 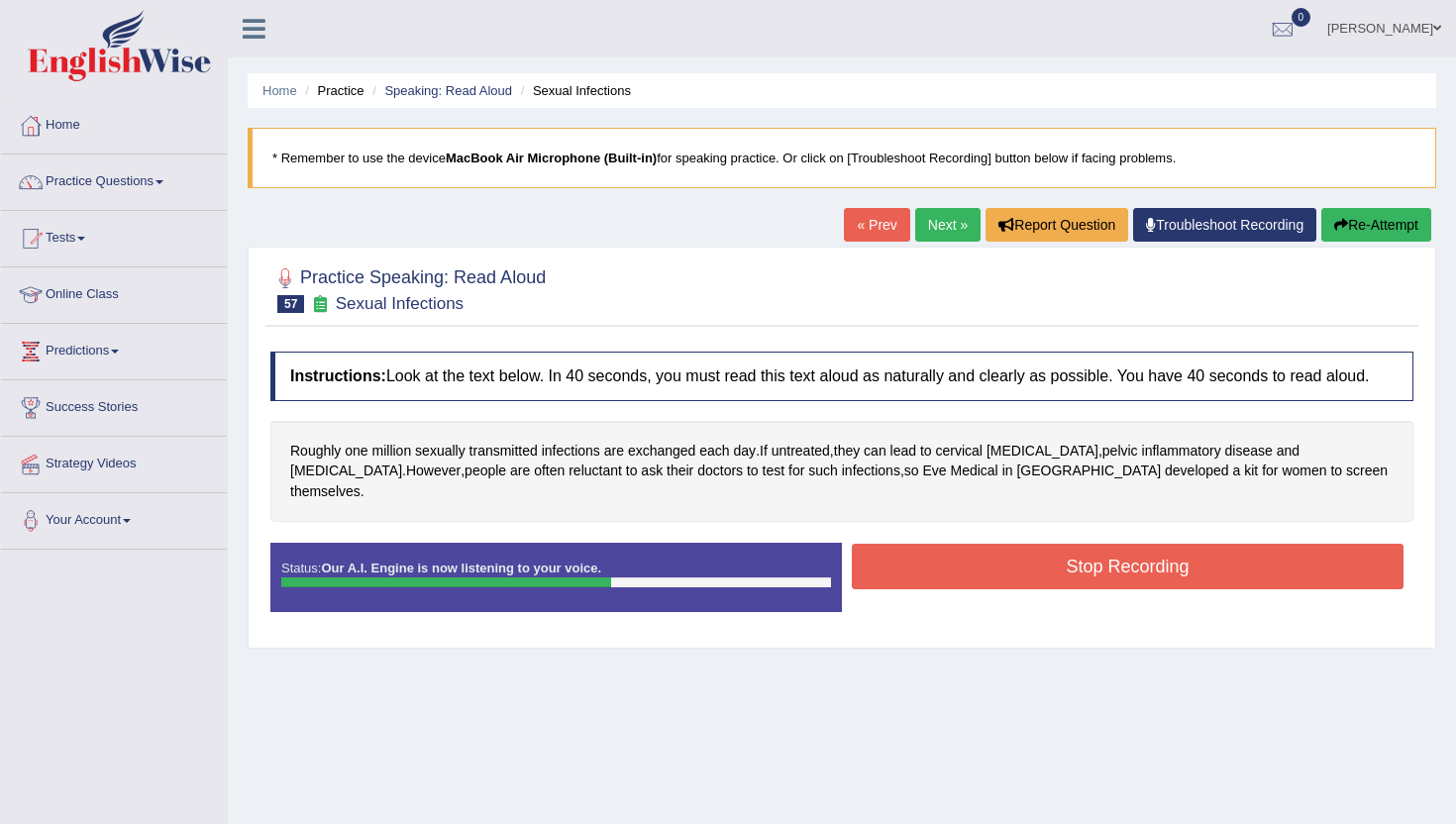 I want to click on a: Next », so click(x=948, y=225).